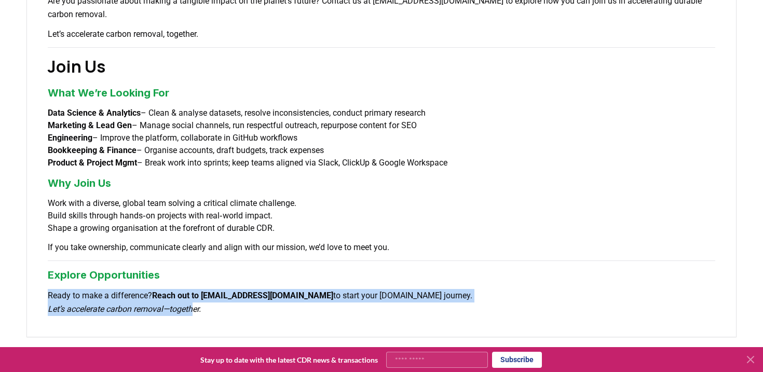 Image resolution: width=763 pixels, height=372 pixels. I want to click on p: Let’s accelerate carbon removal, together., so click(382, 34).